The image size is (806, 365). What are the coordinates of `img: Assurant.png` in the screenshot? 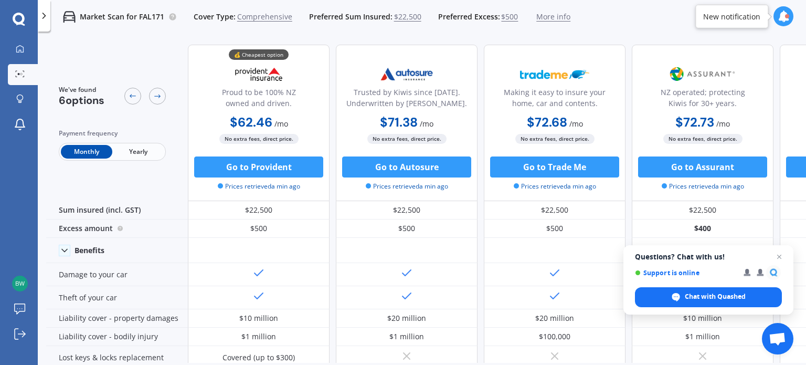 It's located at (703, 74).